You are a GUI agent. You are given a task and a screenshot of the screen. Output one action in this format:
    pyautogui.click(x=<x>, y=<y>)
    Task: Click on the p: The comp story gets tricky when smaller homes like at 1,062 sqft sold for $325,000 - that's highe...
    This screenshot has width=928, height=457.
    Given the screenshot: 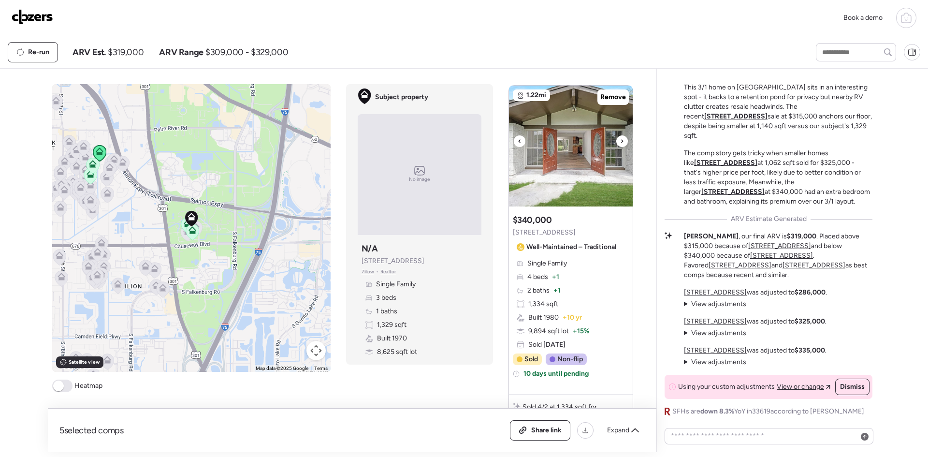 What is the action you would take?
    pyautogui.click(x=778, y=177)
    